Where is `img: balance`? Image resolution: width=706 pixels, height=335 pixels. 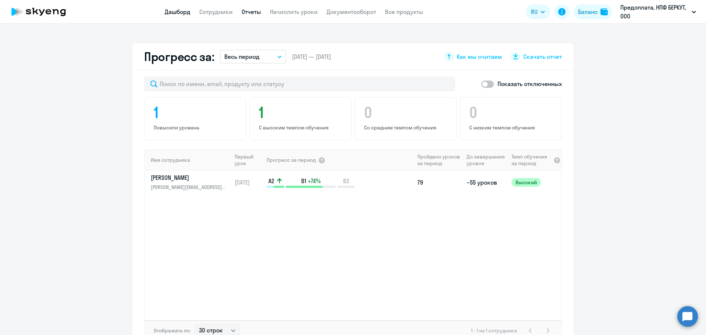
img: balance is located at coordinates (604, 12).